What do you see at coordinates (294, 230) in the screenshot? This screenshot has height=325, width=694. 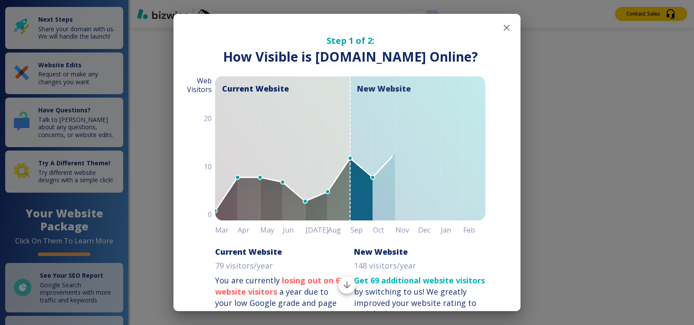 I see `h6: Jun` at bounding box center [294, 230].